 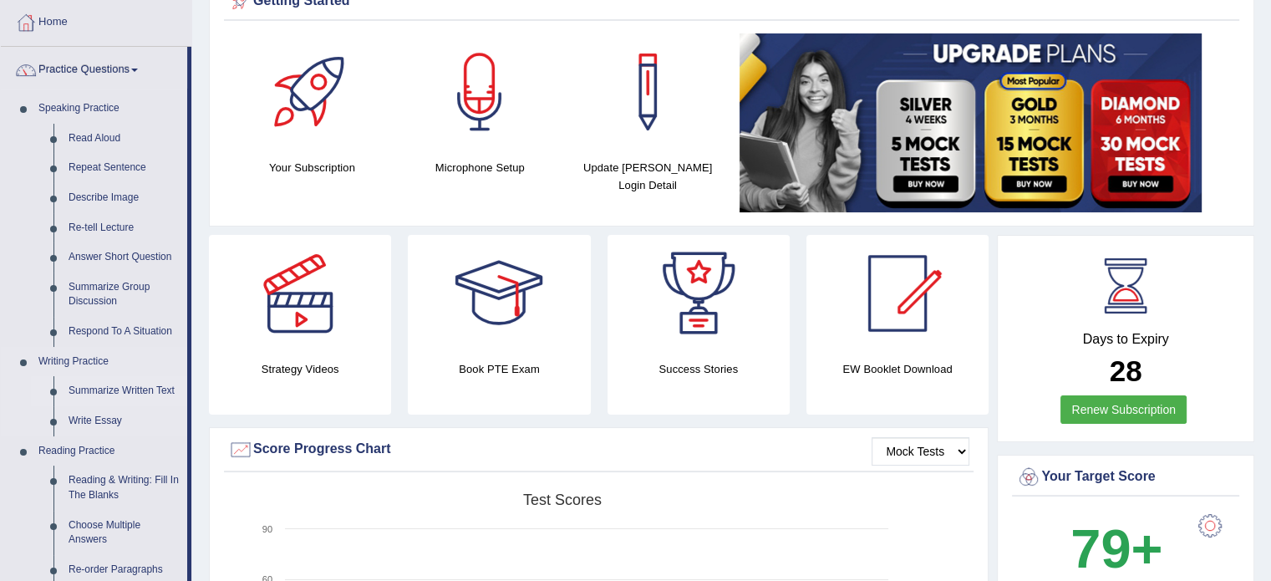 What do you see at coordinates (124, 332) in the screenshot?
I see `a: Respond To A Situation` at bounding box center [124, 332].